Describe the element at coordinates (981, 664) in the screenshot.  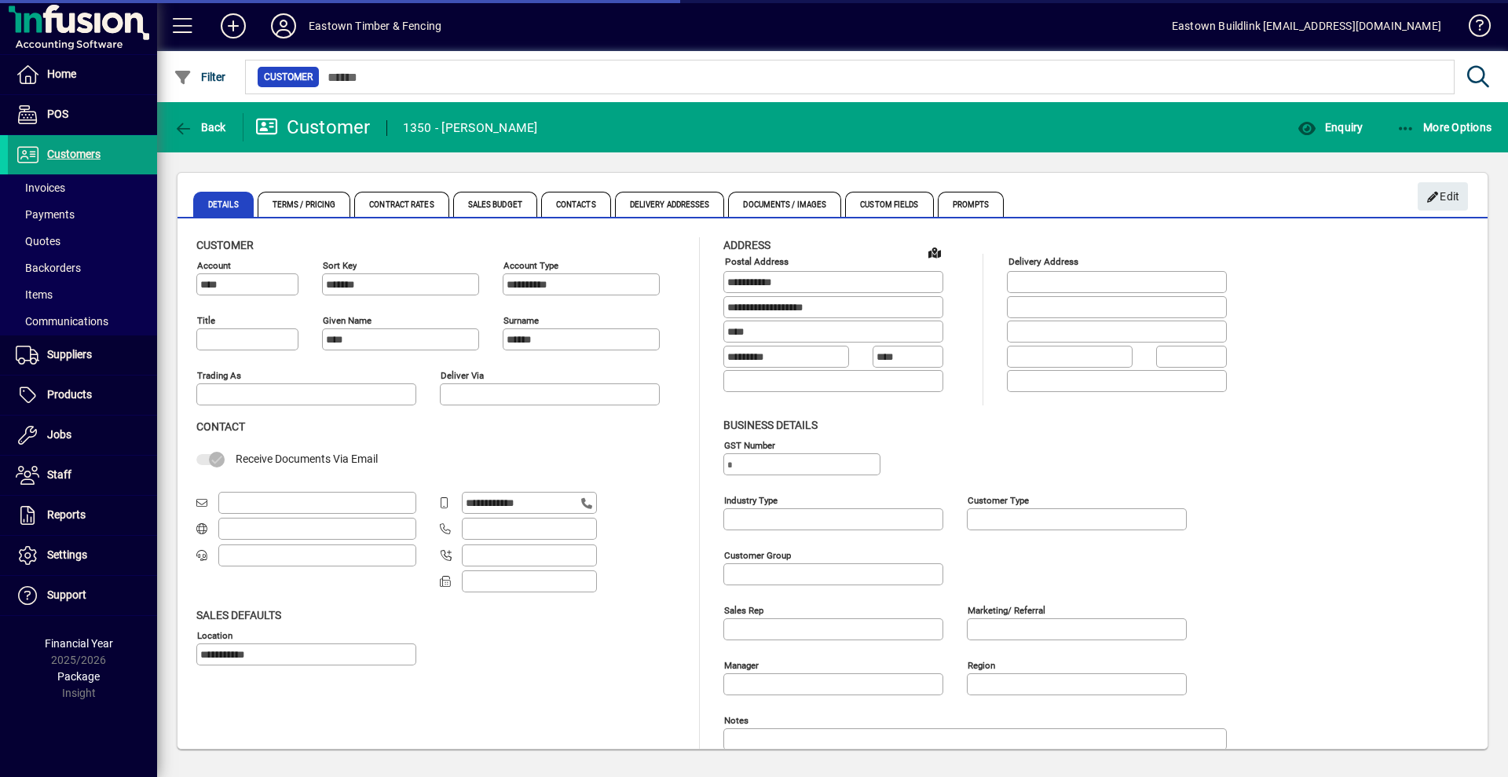
I see `mat-label: Region` at that location.